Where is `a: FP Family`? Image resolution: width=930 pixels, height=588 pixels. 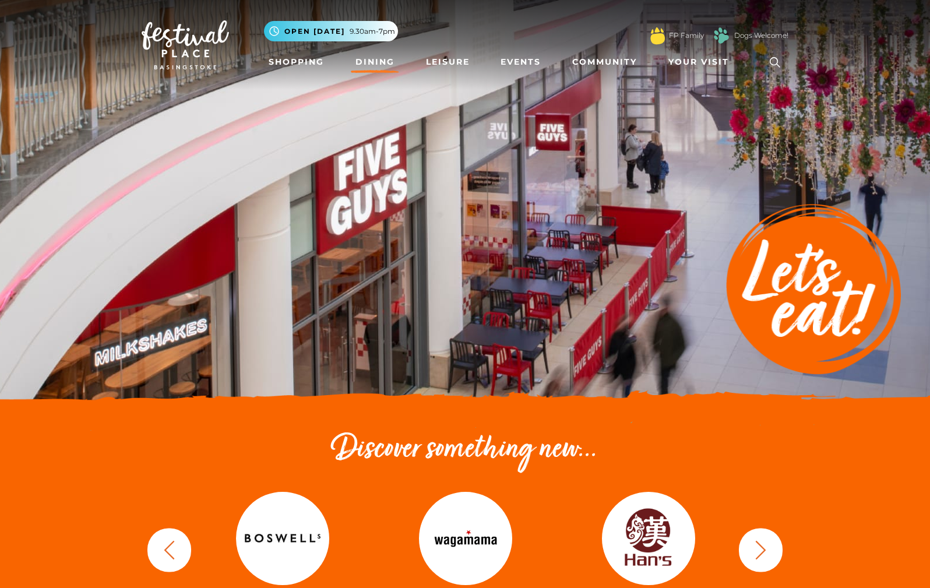
a: FP Family is located at coordinates (686, 36).